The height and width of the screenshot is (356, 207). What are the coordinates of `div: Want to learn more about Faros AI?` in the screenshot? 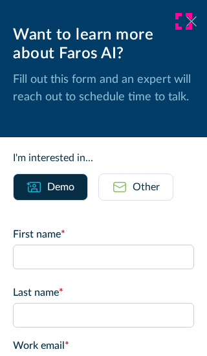 It's located at (104, 45).